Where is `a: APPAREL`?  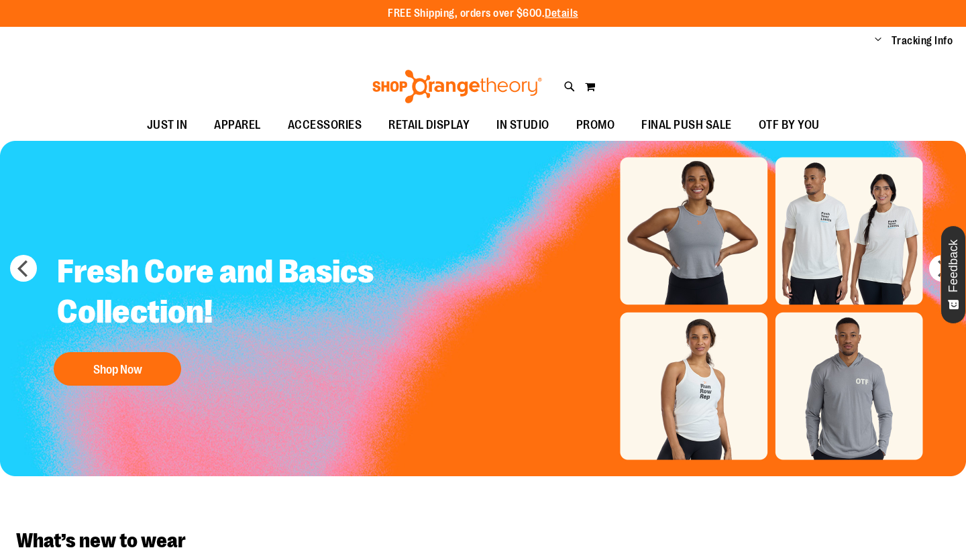 a: APPAREL is located at coordinates (237, 125).